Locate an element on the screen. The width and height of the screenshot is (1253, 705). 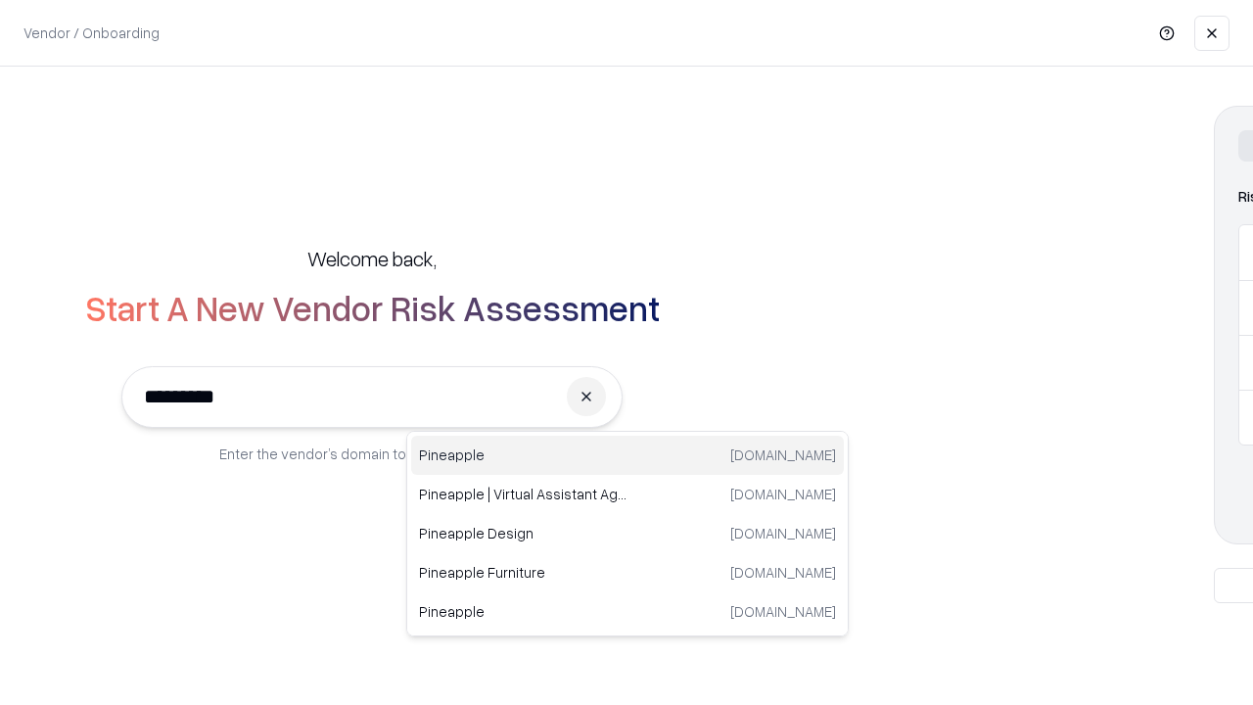
div: Suggestions is located at coordinates (628, 534).